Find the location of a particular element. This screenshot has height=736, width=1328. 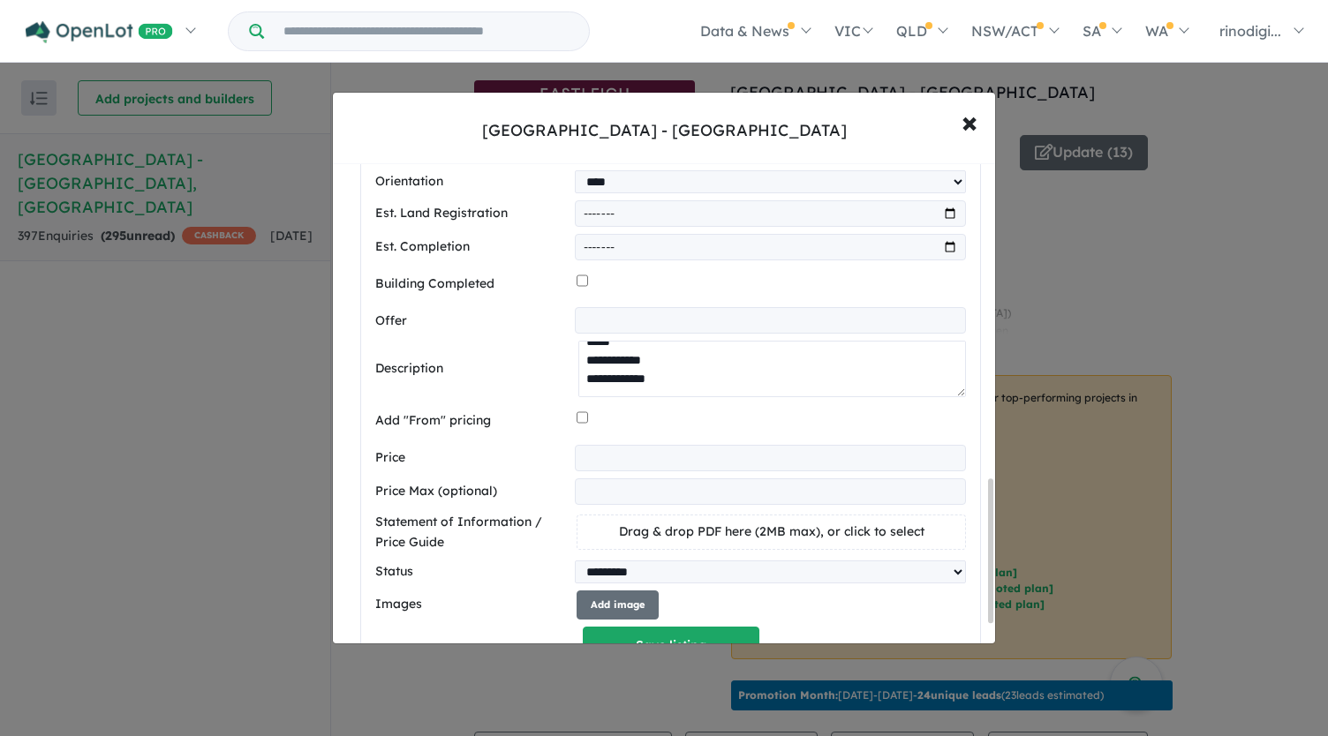

label: Price Max (optional) is located at coordinates (472, 492).